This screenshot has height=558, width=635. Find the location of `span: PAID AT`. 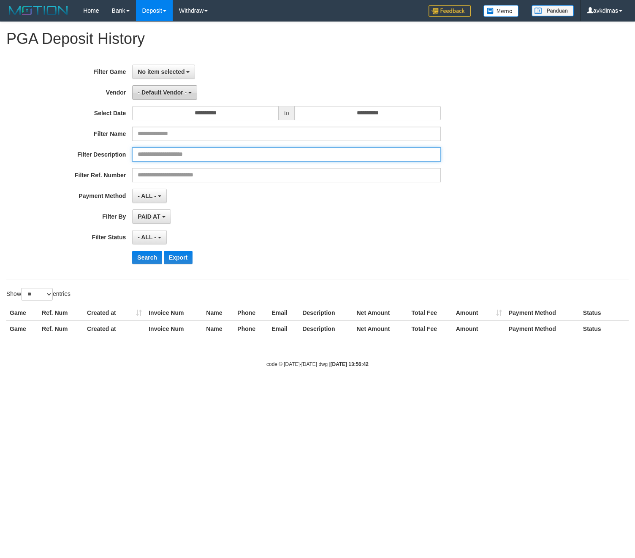

span: PAID AT is located at coordinates (149, 217).